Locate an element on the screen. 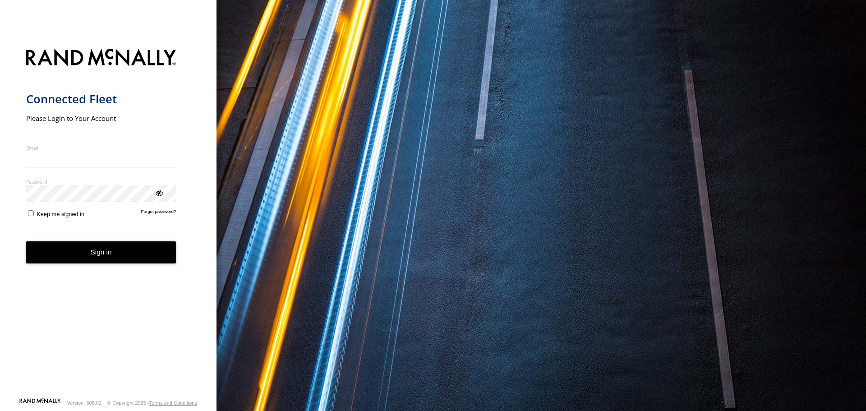 This screenshot has height=411, width=866. span: Keep me signed in is located at coordinates (60, 214).